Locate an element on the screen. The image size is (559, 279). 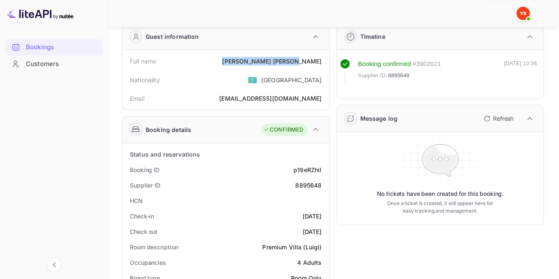
div: Check out is located at coordinates (144, 231).